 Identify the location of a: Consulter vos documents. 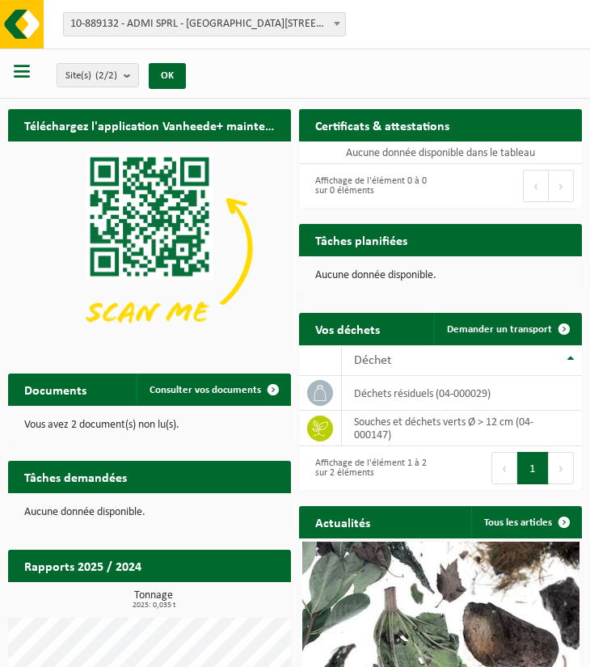
(213, 390).